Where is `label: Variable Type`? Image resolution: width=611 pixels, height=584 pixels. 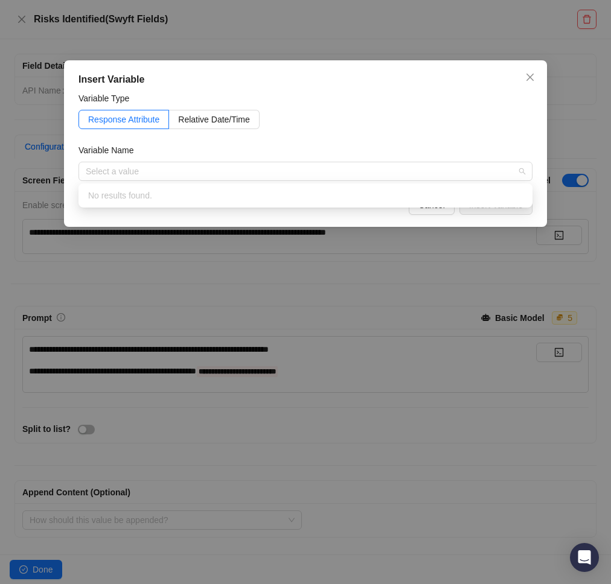
label: Variable Type is located at coordinates (108, 98).